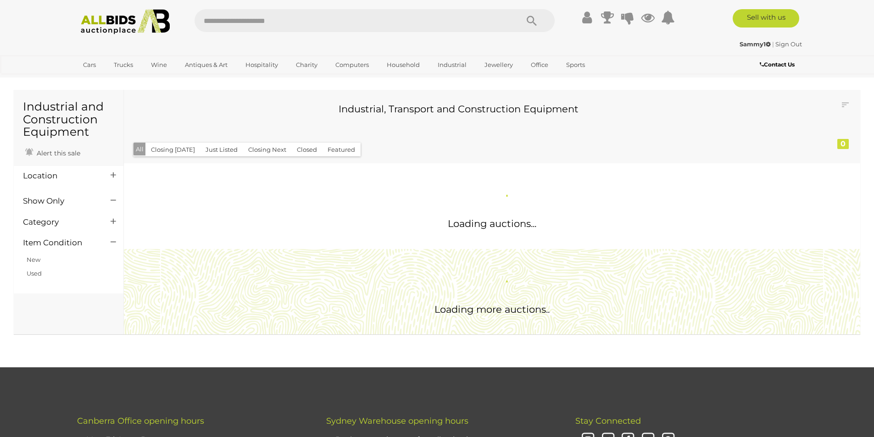  I want to click on strong: Sammy1, so click(755, 44).